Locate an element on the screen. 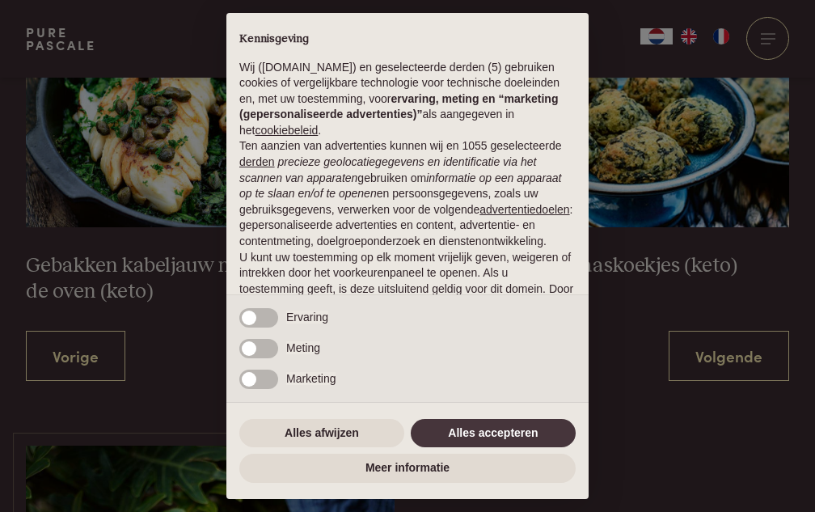  h2: Kennisgeving is located at coordinates (408, 40).